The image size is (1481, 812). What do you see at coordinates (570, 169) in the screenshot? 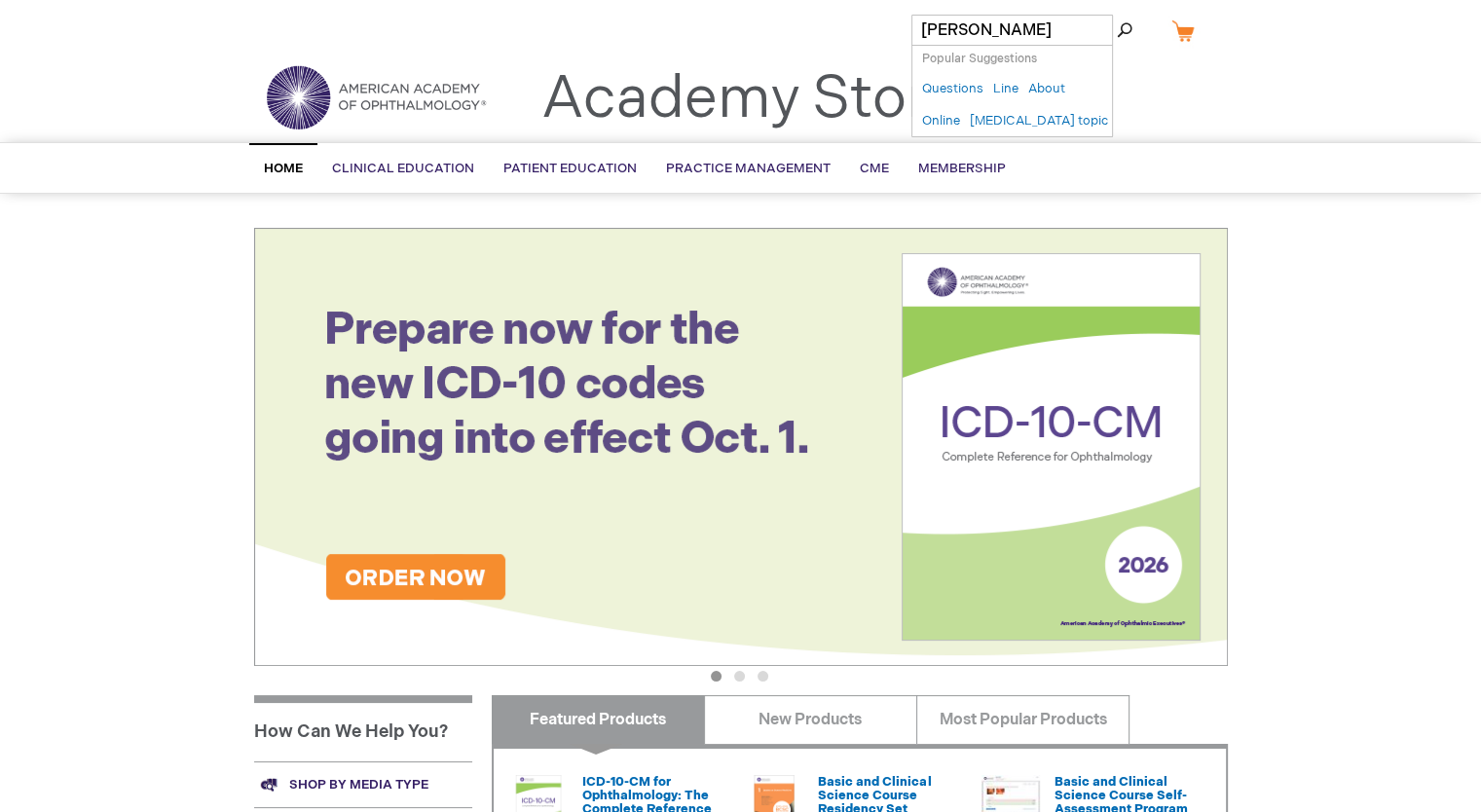
I see `span: Patient Education` at bounding box center [570, 169].